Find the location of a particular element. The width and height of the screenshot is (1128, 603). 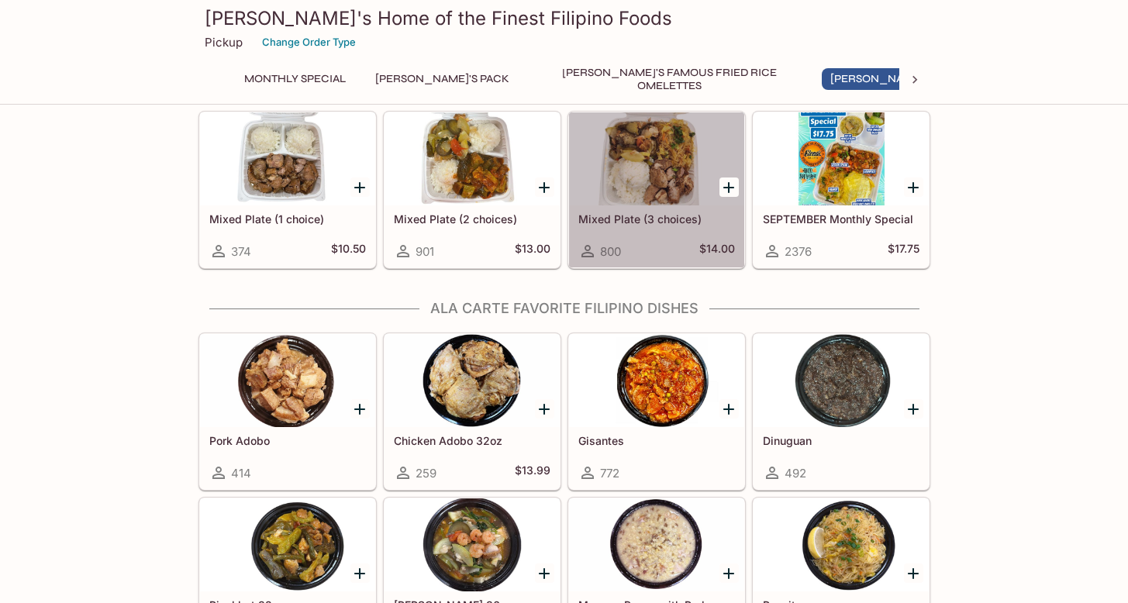

button: Add Chicken Adobo 32oz is located at coordinates (544, 408).